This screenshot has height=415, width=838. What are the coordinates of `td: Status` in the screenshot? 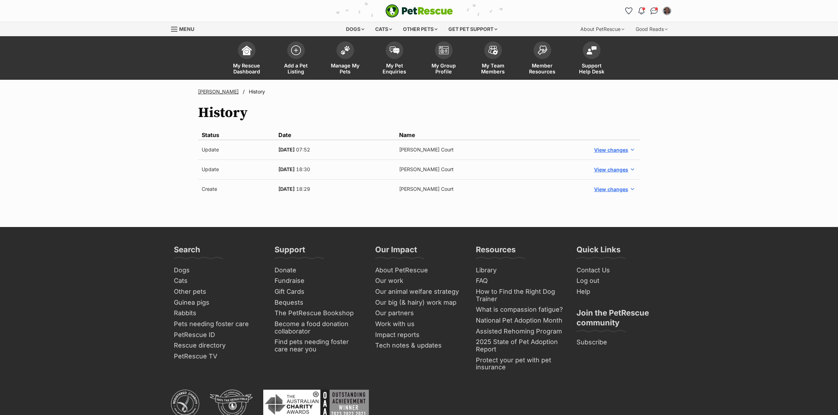 It's located at (236, 135).